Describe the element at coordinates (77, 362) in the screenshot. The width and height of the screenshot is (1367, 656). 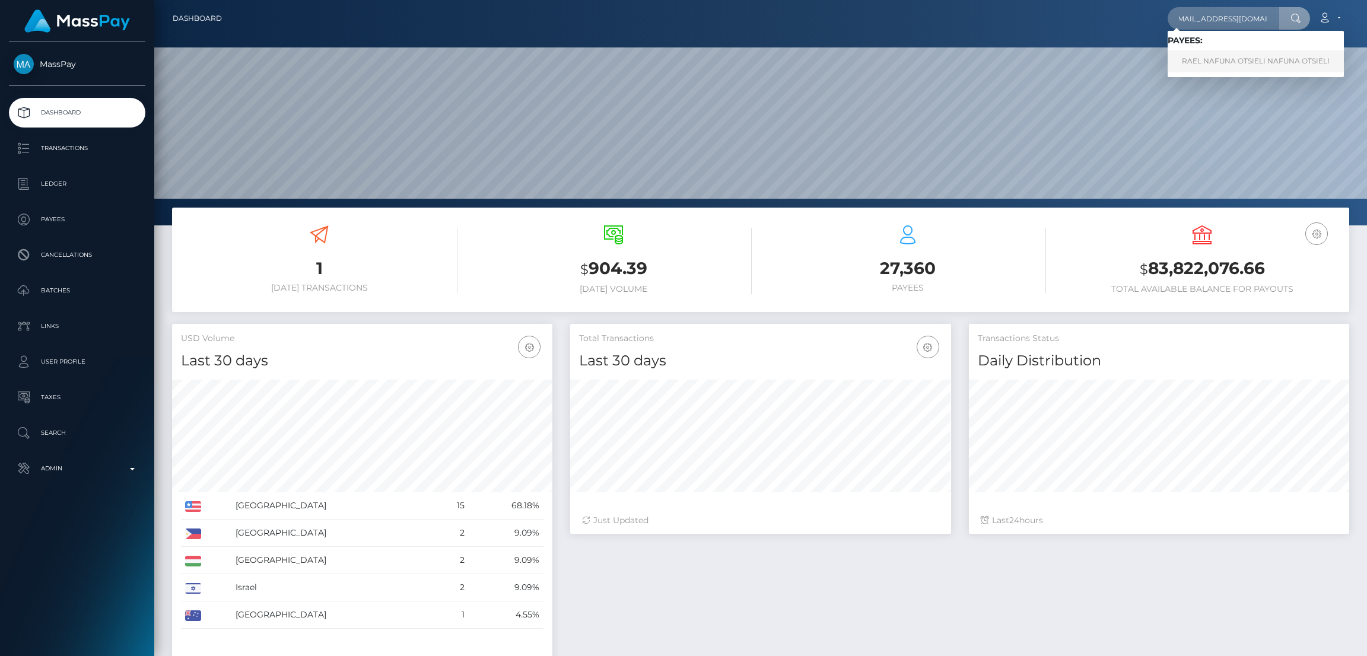
I see `a: User Profile` at that location.